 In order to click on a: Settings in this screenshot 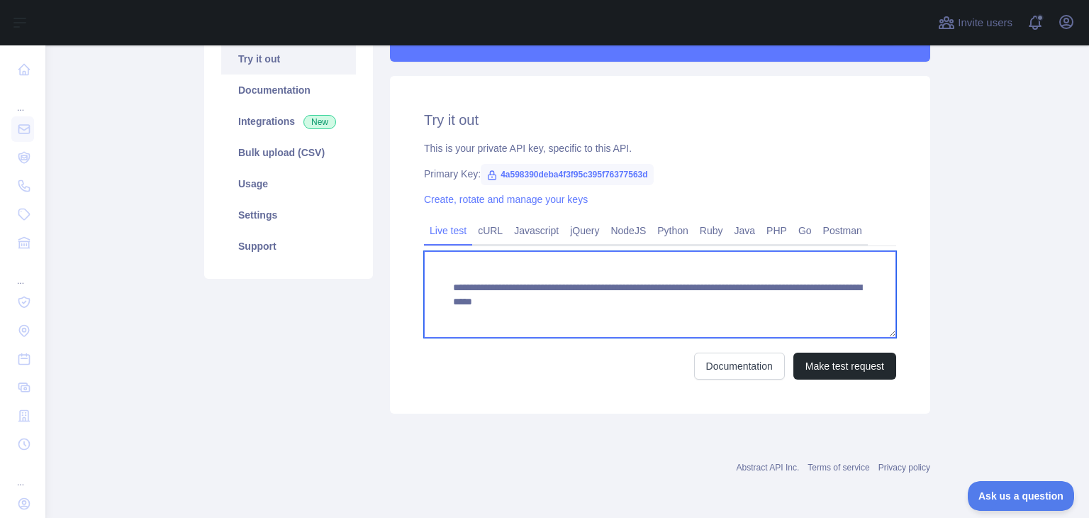, I will do `click(289, 215)`.